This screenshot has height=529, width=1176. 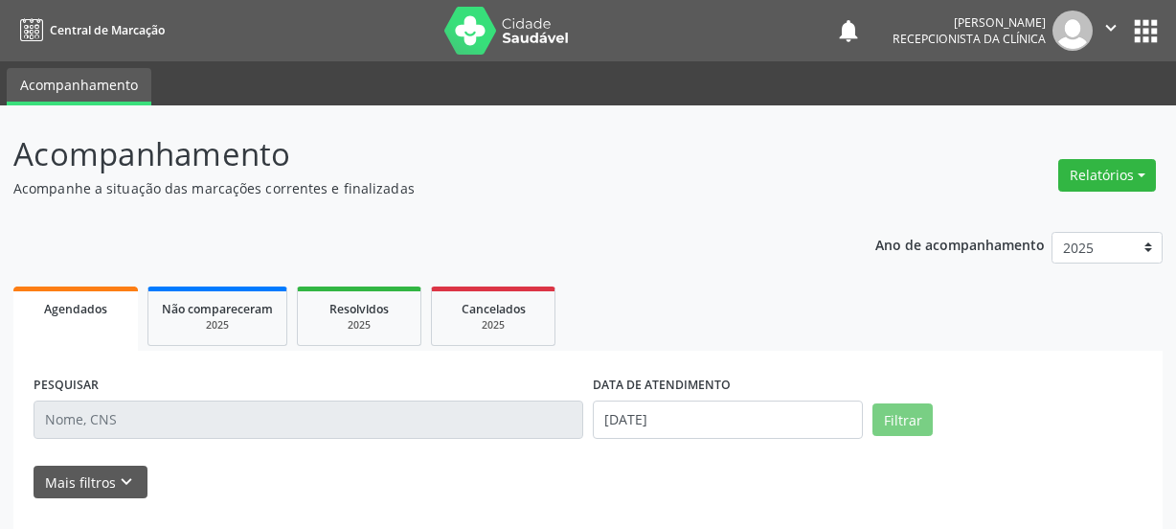 What do you see at coordinates (416, 154) in the screenshot?
I see `p: Acompanhamento` at bounding box center [416, 154].